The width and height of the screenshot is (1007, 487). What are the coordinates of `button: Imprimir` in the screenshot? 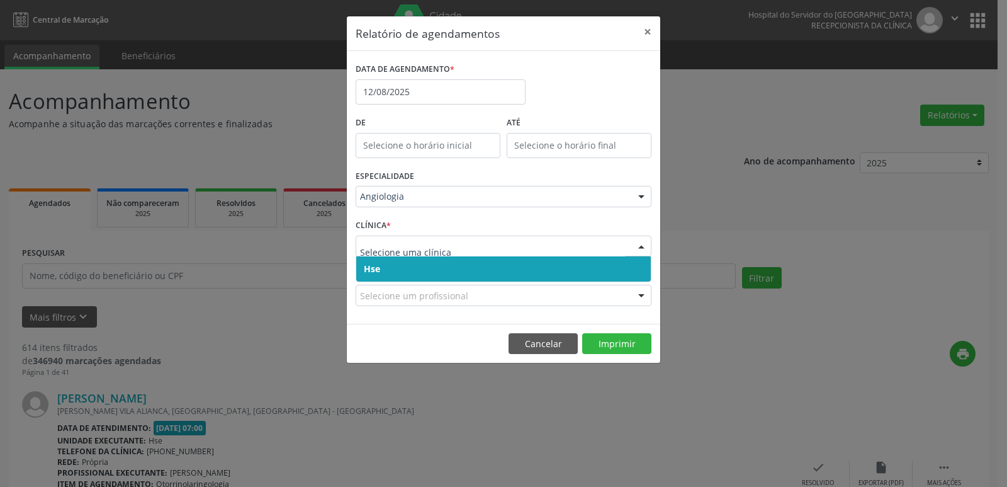 It's located at (617, 344).